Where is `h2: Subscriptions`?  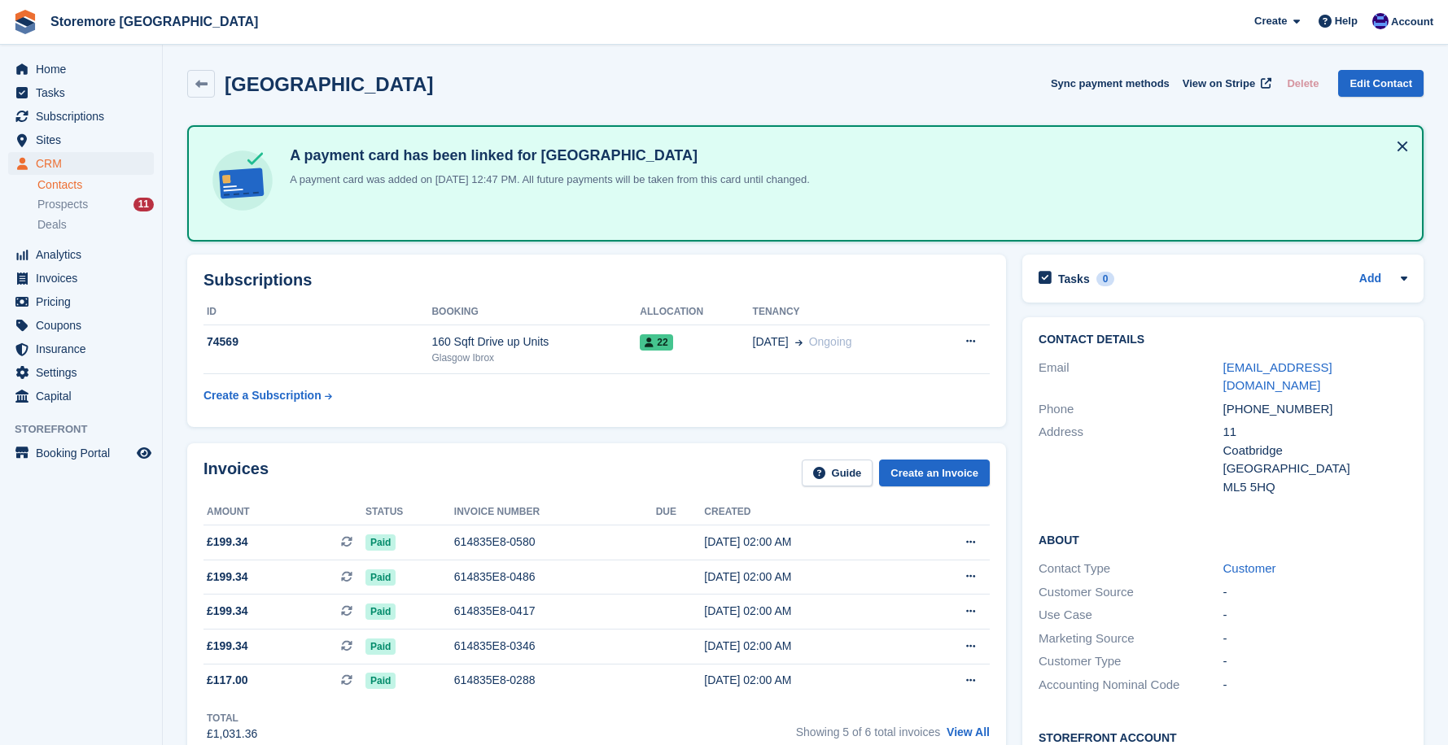
h2: Subscriptions is located at coordinates (596, 280).